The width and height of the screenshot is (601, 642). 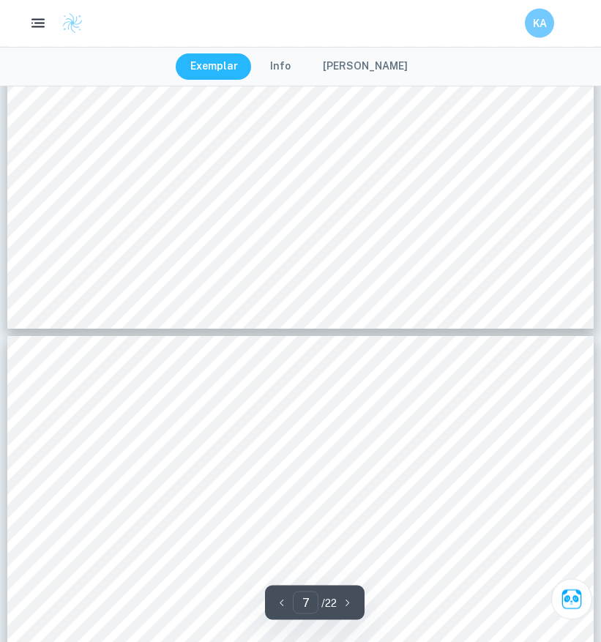 I want to click on button: Ask Clai, so click(x=572, y=600).